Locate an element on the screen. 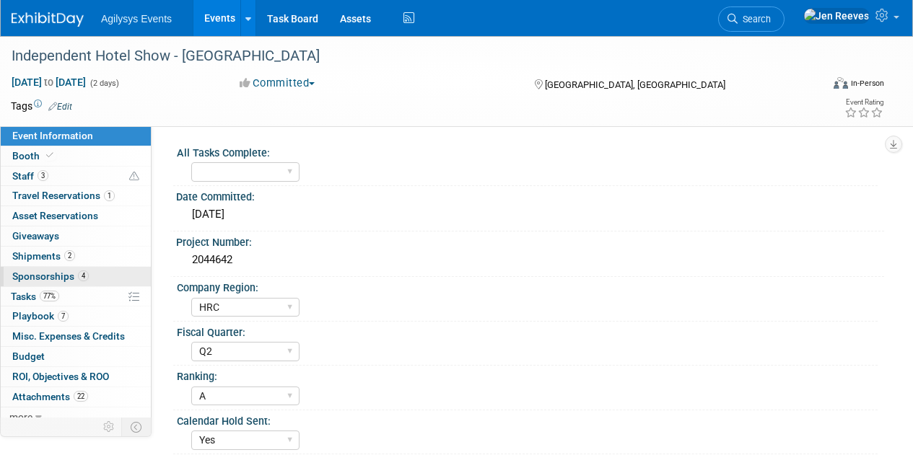  span: Search is located at coordinates (754, 19).